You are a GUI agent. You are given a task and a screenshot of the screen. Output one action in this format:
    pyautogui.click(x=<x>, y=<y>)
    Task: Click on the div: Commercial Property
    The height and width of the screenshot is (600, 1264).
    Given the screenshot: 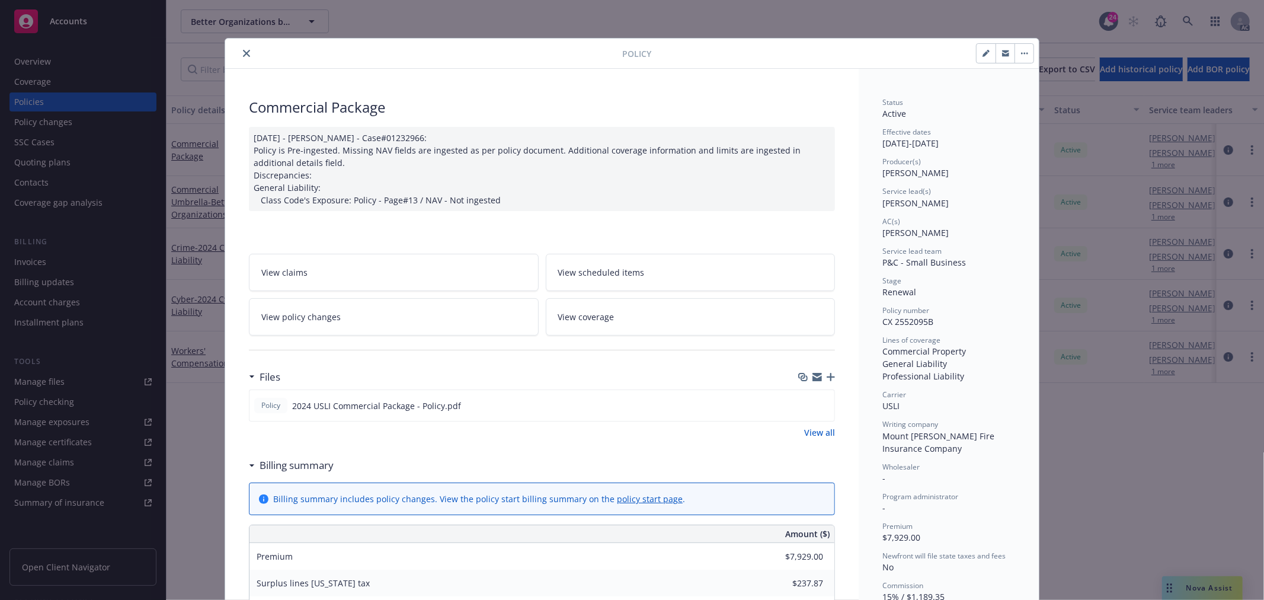 What is the action you would take?
    pyautogui.click(x=949, y=351)
    